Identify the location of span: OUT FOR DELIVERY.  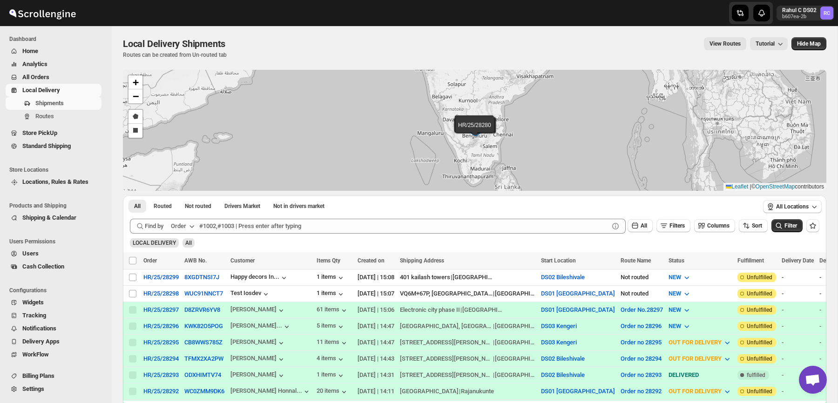
(695, 342).